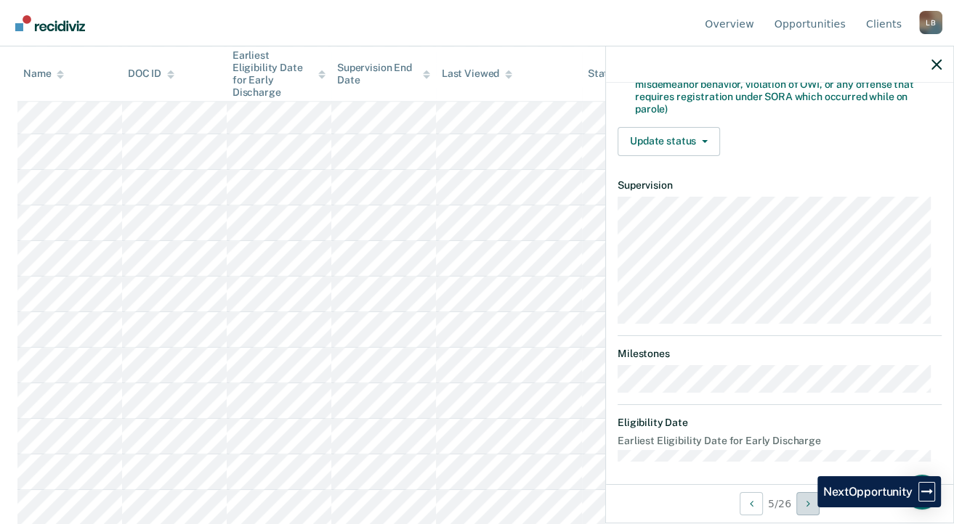 The image size is (954, 524). I want to click on span: parole), so click(651, 109).